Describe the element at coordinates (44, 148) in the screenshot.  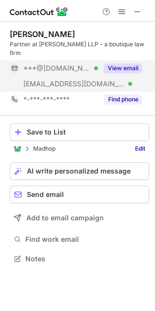
I see `p: Madhop` at that location.